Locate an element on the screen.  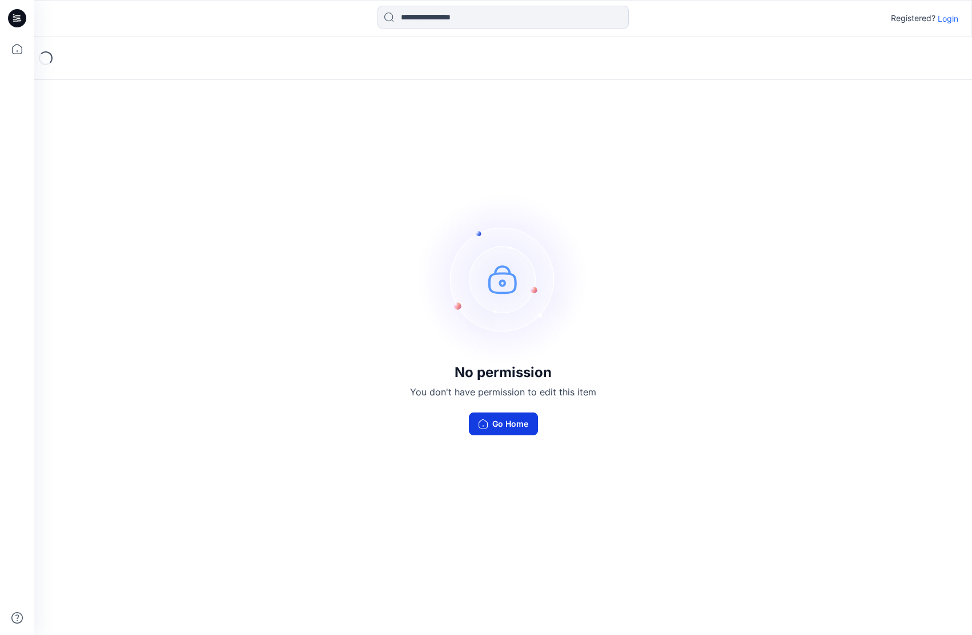
img: no-perm.svg is located at coordinates (503, 279).